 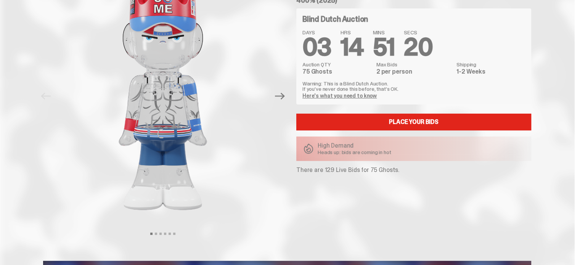 I want to click on a: Place your Bids, so click(x=414, y=122).